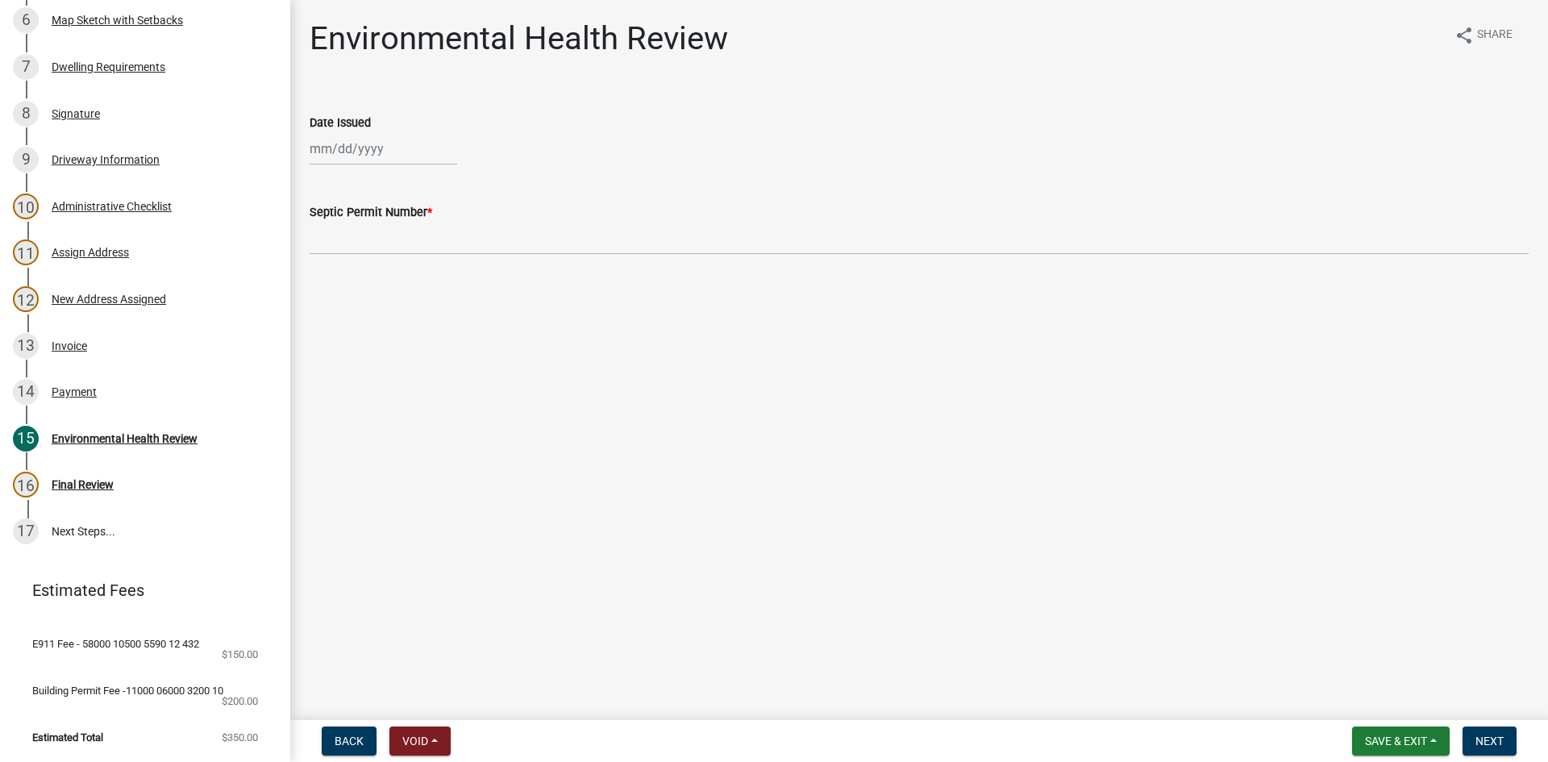  I want to click on label: Date Issued, so click(340, 123).